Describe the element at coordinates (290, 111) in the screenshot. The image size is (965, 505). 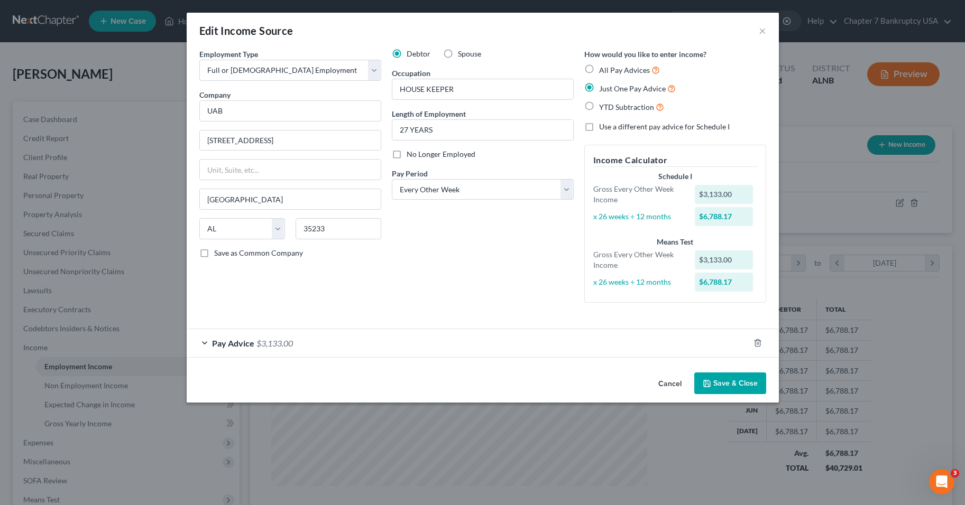
I see `input: Search company by name...` at that location.